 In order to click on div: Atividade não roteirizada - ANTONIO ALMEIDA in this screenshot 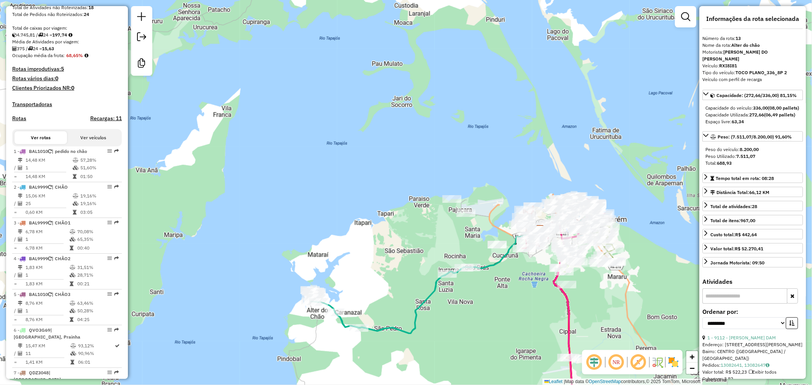, I will do `click(594, 204)`.